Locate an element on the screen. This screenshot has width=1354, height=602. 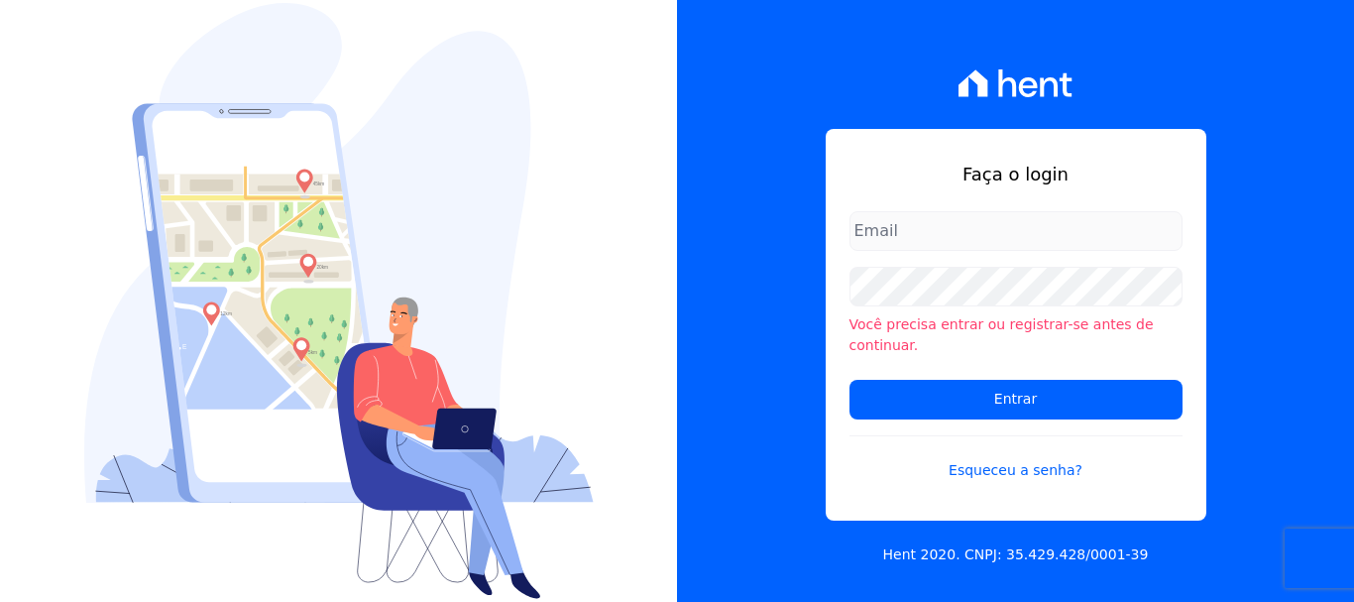
input: Entrar is located at coordinates (1016, 399).